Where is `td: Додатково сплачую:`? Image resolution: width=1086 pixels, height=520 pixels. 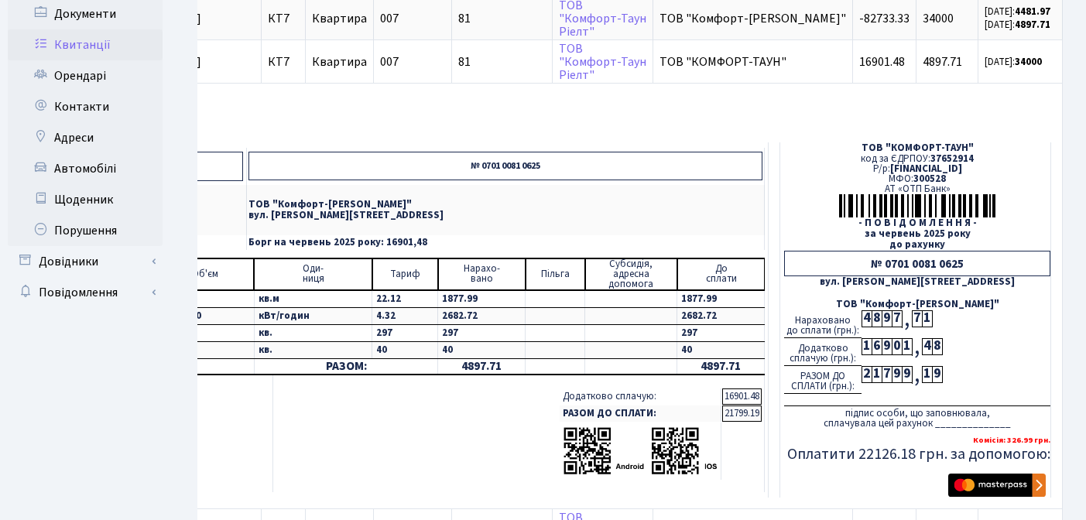
td: Додатково сплачую: is located at coordinates (640, 396).